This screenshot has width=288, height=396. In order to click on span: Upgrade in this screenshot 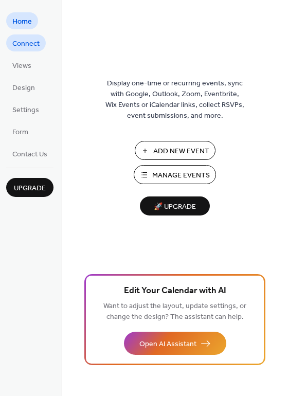, I will do `click(30, 188)`.